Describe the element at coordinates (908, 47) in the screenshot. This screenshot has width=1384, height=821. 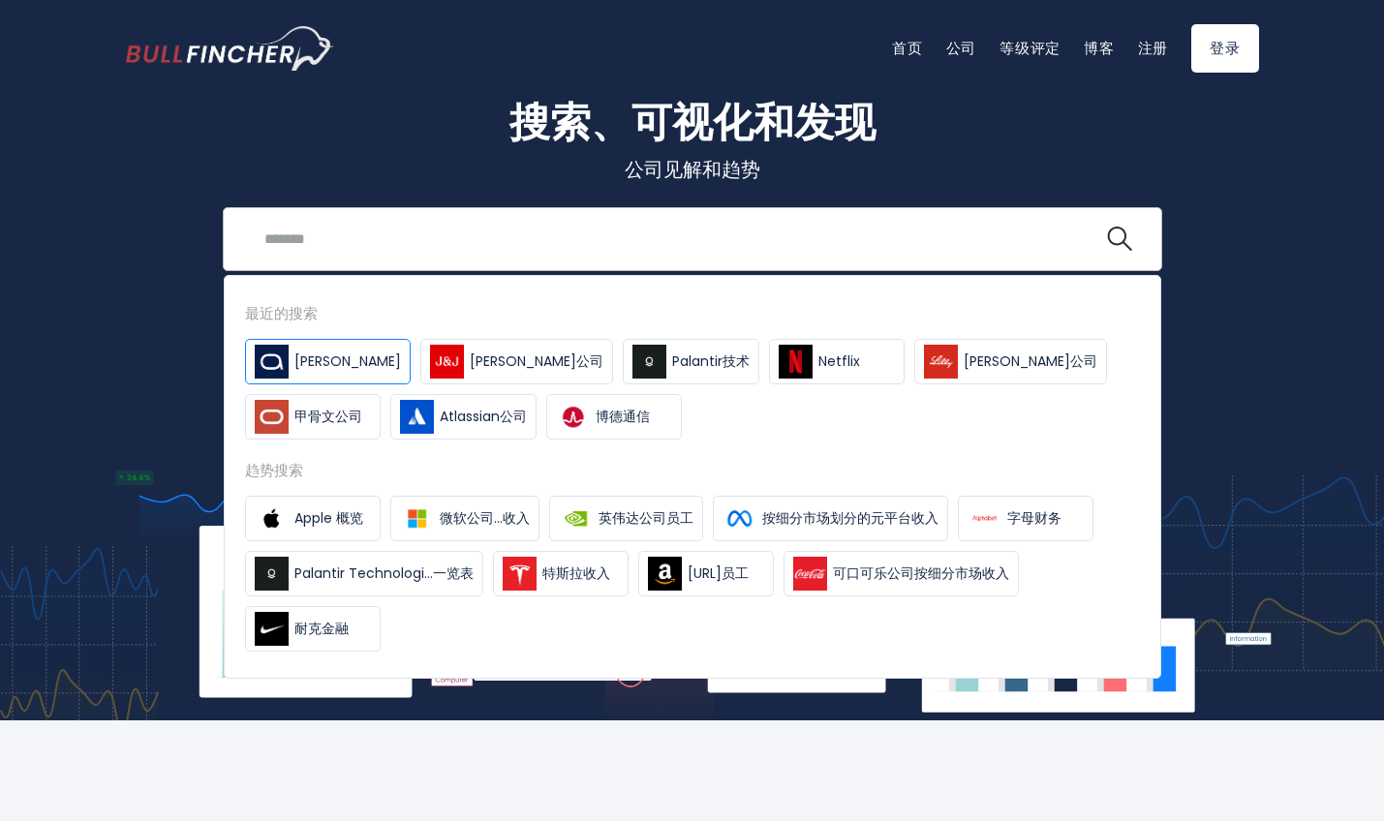
I see `a: 首页` at that location.